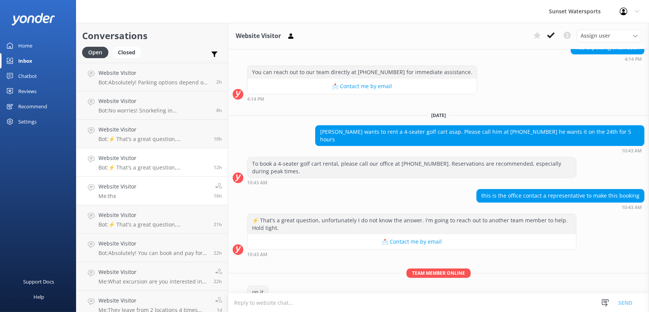 The image size is (649, 312). What do you see at coordinates (117, 196) in the screenshot?
I see `p: Me: thx` at bounding box center [117, 196].